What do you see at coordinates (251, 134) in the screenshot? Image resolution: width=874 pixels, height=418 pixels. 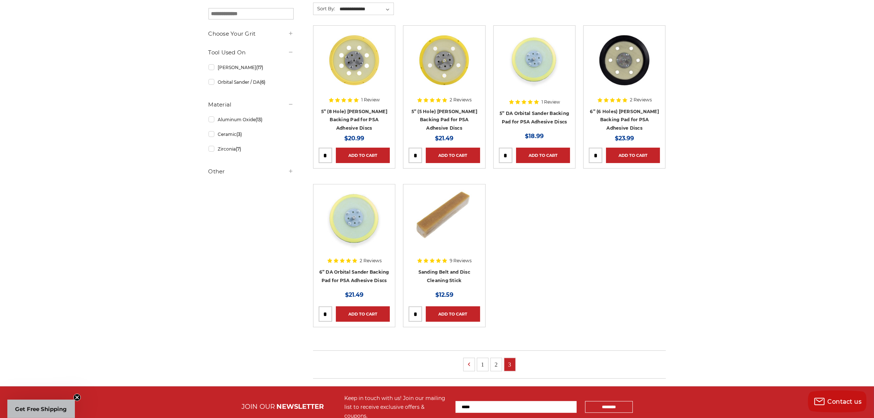 I see `a: Ceramic` at bounding box center [251, 134].